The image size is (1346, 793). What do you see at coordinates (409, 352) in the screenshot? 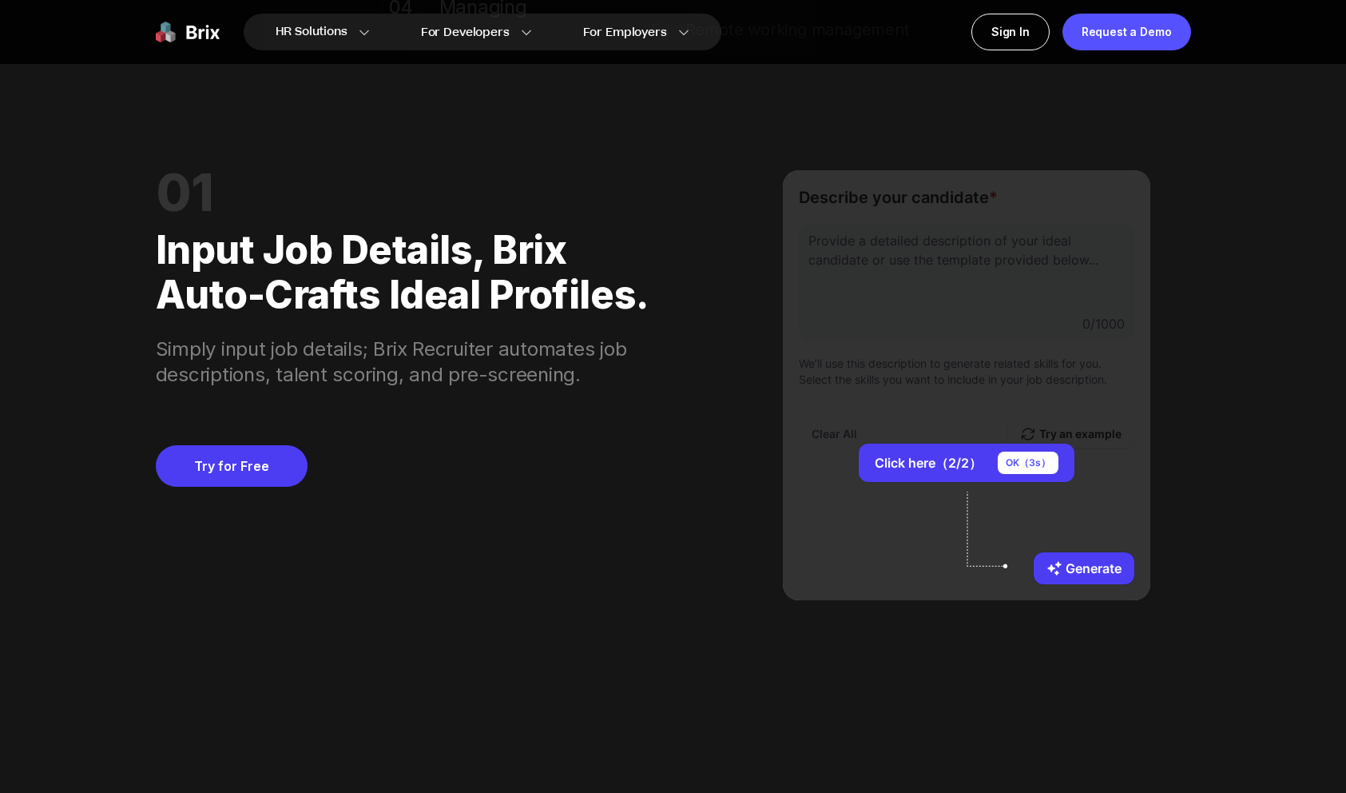
I see `div: Simply input job details; Brix Recruiter automates job descriptions, talent scoring, and pre-scre...` at bounding box center [409, 352].